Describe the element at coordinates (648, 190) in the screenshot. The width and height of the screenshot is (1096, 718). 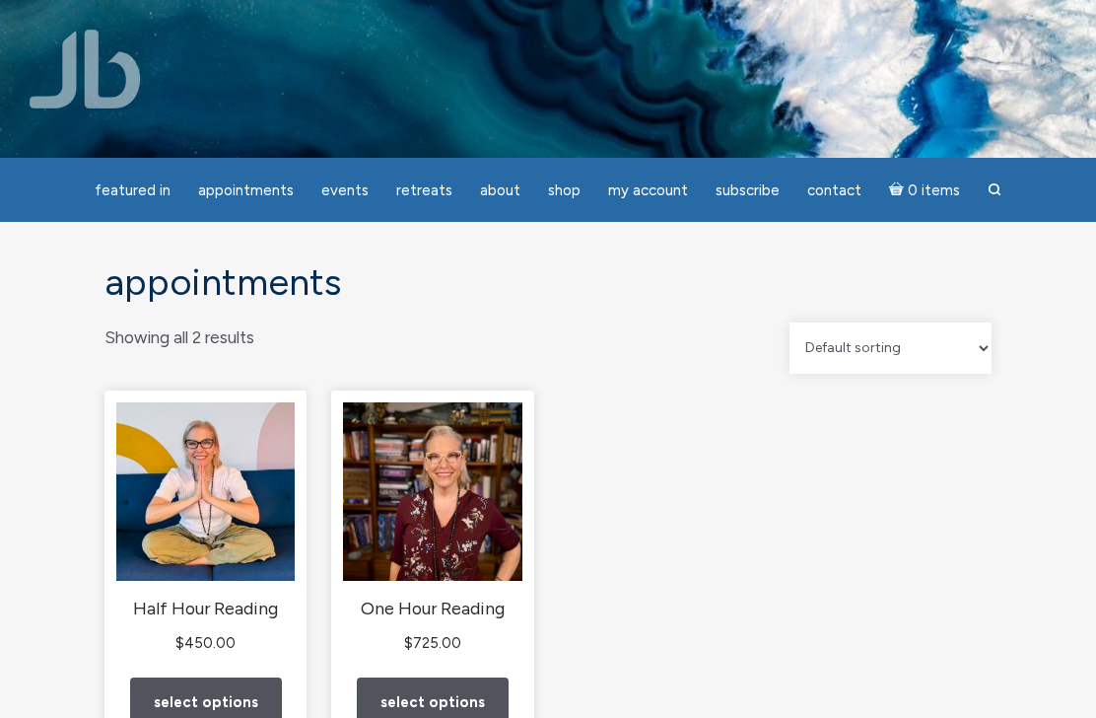
I see `span: My Account` at that location.